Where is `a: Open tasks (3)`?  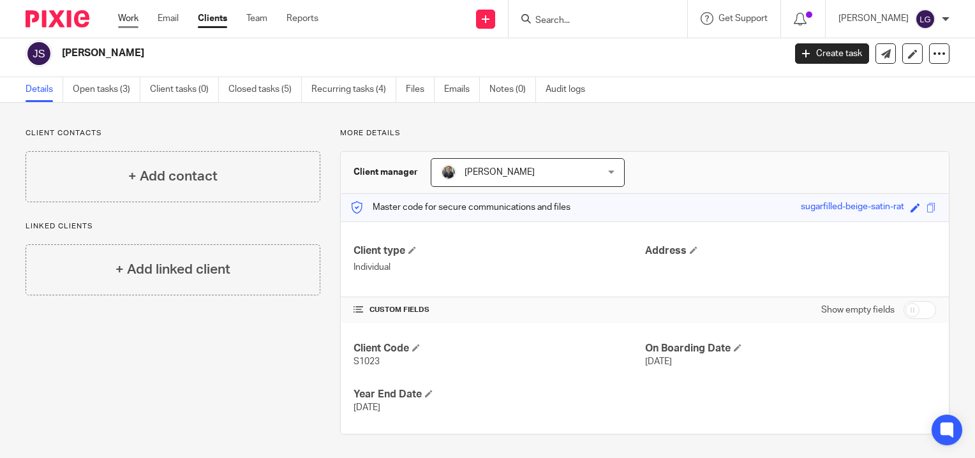
a: Open tasks (3) is located at coordinates (107, 89).